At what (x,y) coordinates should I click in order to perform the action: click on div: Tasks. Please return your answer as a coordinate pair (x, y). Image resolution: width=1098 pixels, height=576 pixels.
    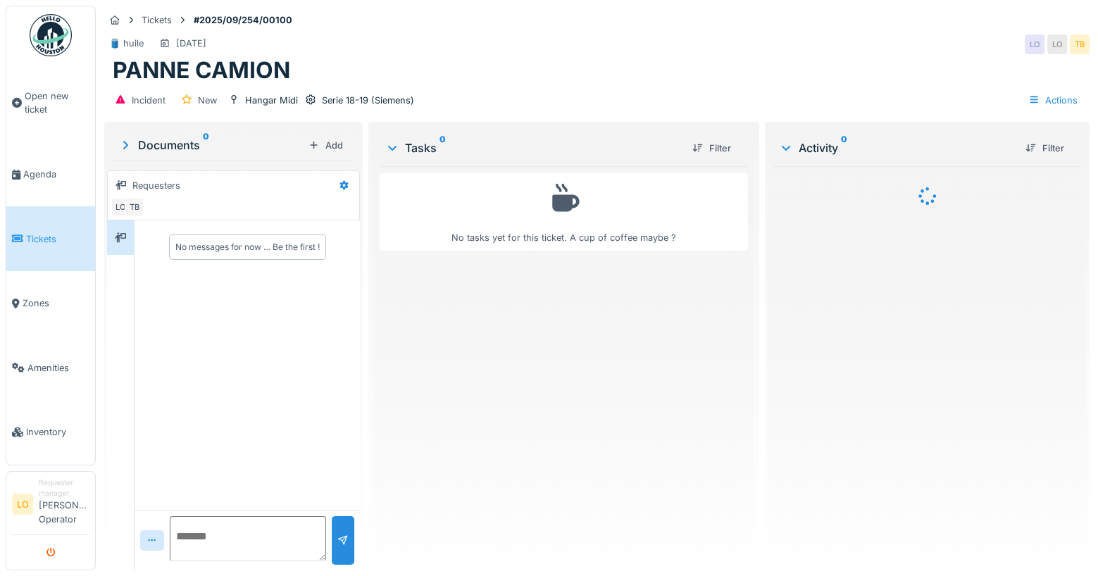
    Looking at the image, I should click on (533, 148).